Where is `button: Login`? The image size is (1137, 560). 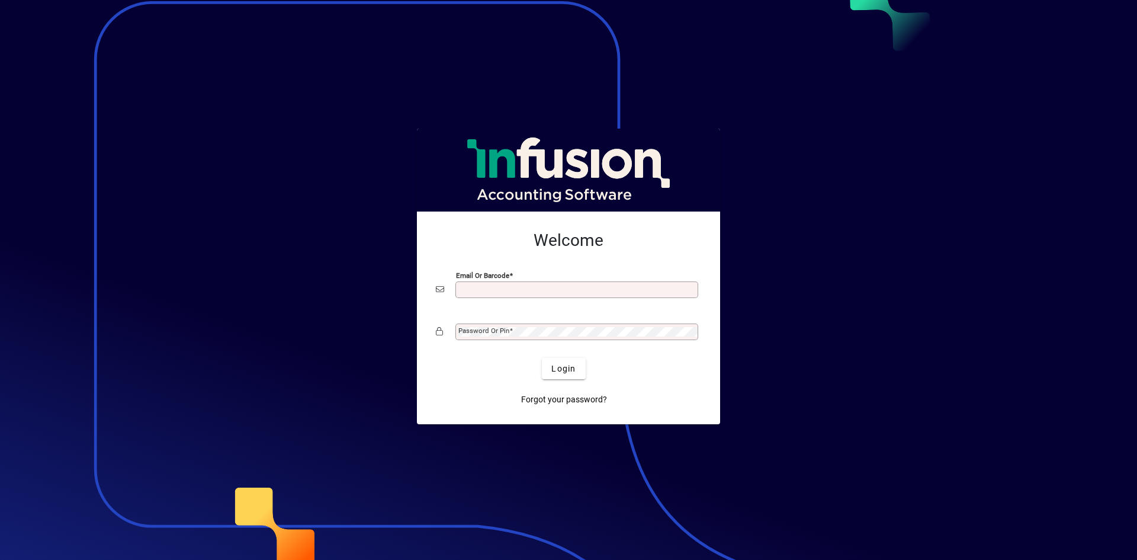 button: Login is located at coordinates (563, 368).